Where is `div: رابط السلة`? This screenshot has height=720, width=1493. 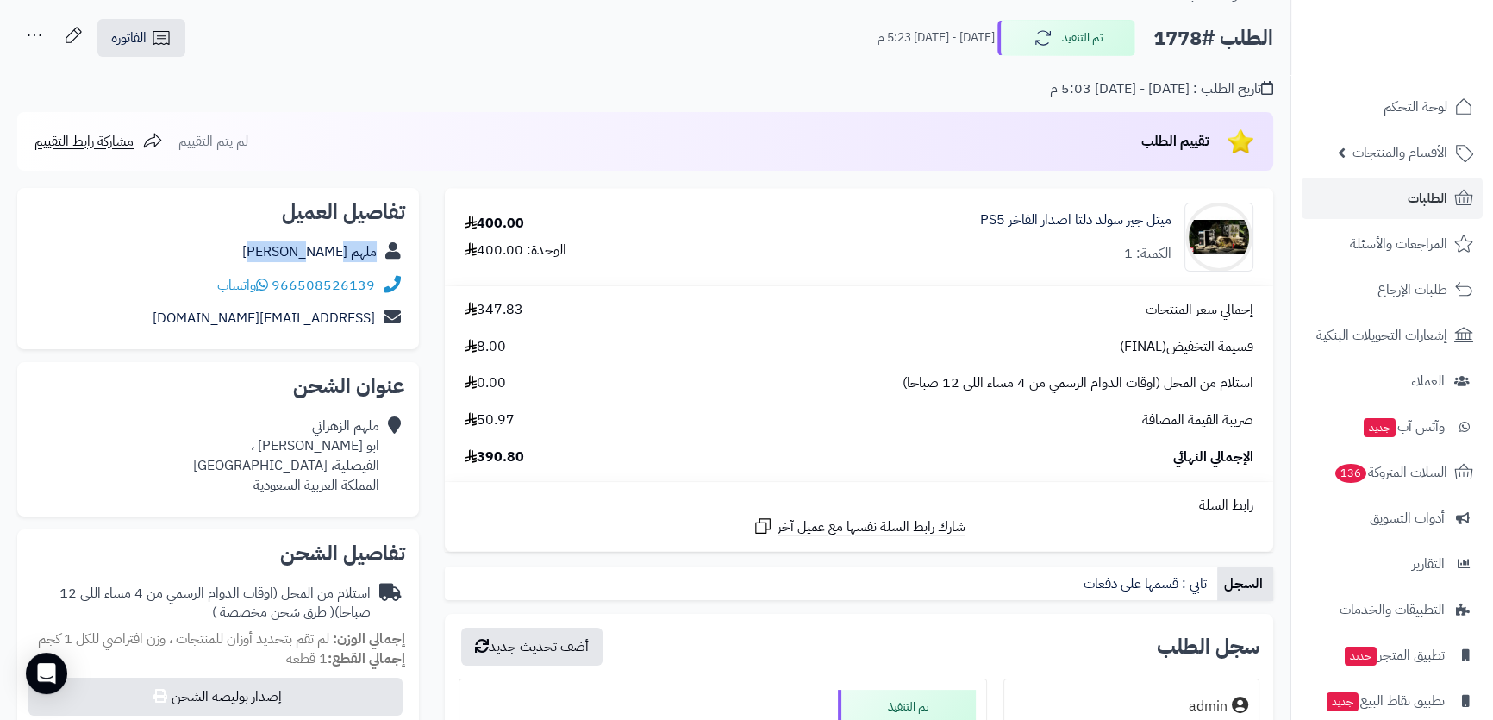 div: رابط السلة is located at coordinates (858, 505).